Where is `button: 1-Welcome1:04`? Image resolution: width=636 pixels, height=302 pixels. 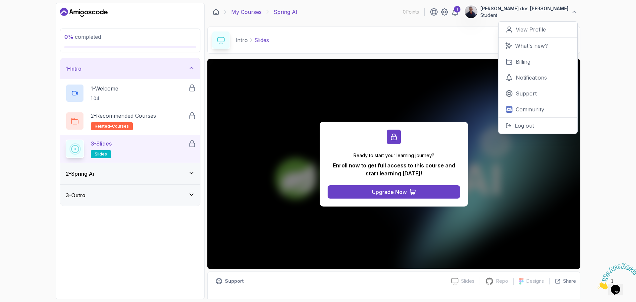 button: 1-Welcome1:04 is located at coordinates (130, 93).